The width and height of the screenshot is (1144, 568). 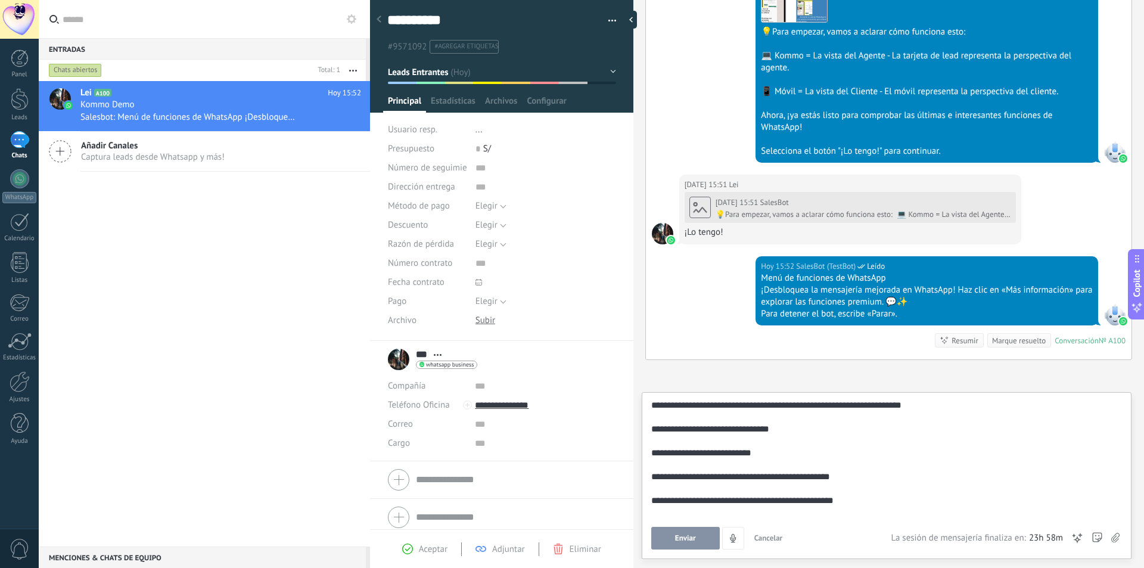 I want to click on div: Listas, so click(x=20, y=280).